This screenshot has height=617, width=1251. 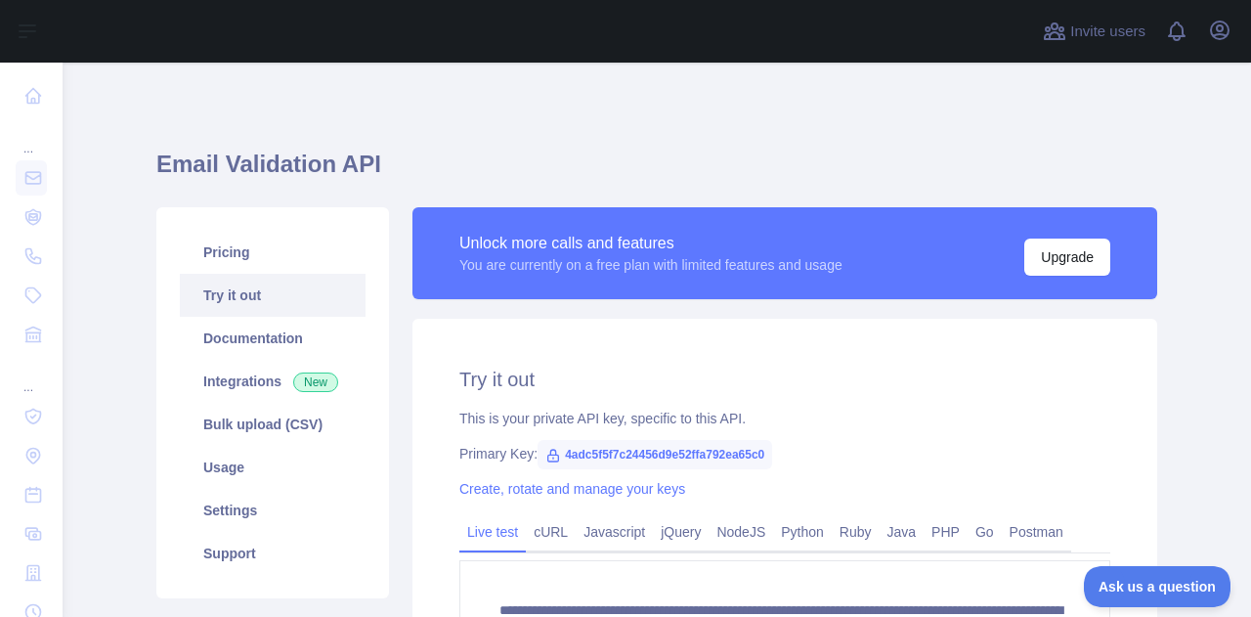 I want to click on a: Live test, so click(x=493, y=532).